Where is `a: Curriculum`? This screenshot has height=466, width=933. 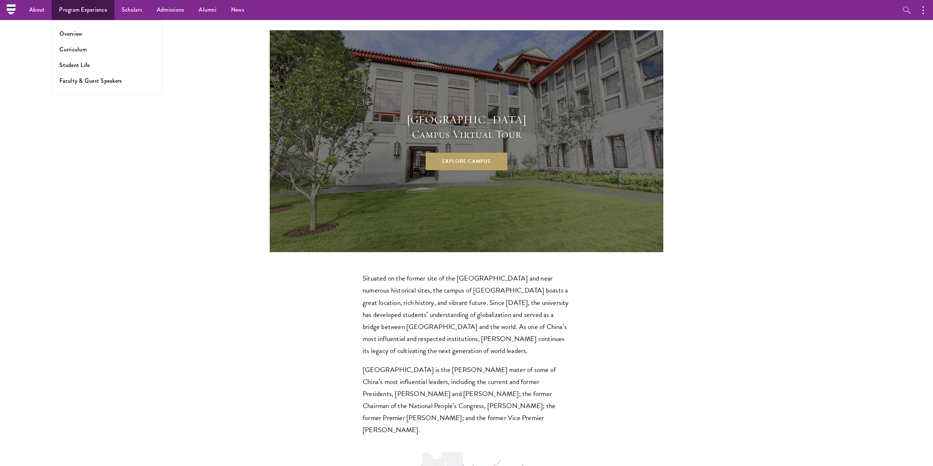
a: Curriculum is located at coordinates (73, 49).